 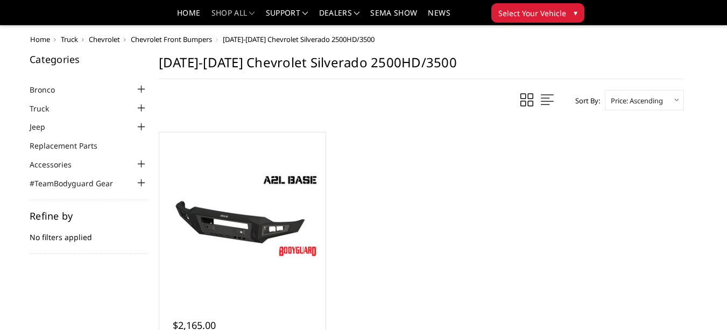 What do you see at coordinates (89, 59) in the screenshot?
I see `h5: Categories` at bounding box center [89, 59].